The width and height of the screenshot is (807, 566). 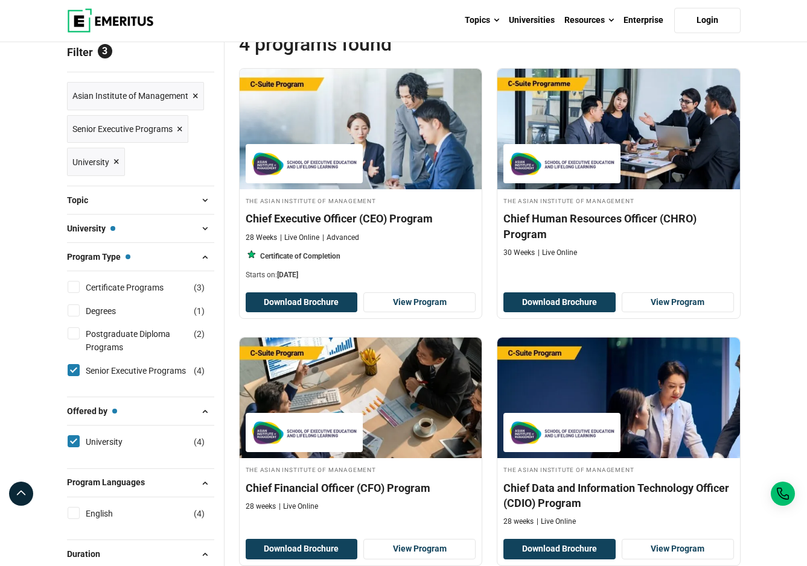 What do you see at coordinates (618, 226) in the screenshot?
I see `h4: Chief Human Resources Officer (CHRO) Program` at bounding box center [618, 226].